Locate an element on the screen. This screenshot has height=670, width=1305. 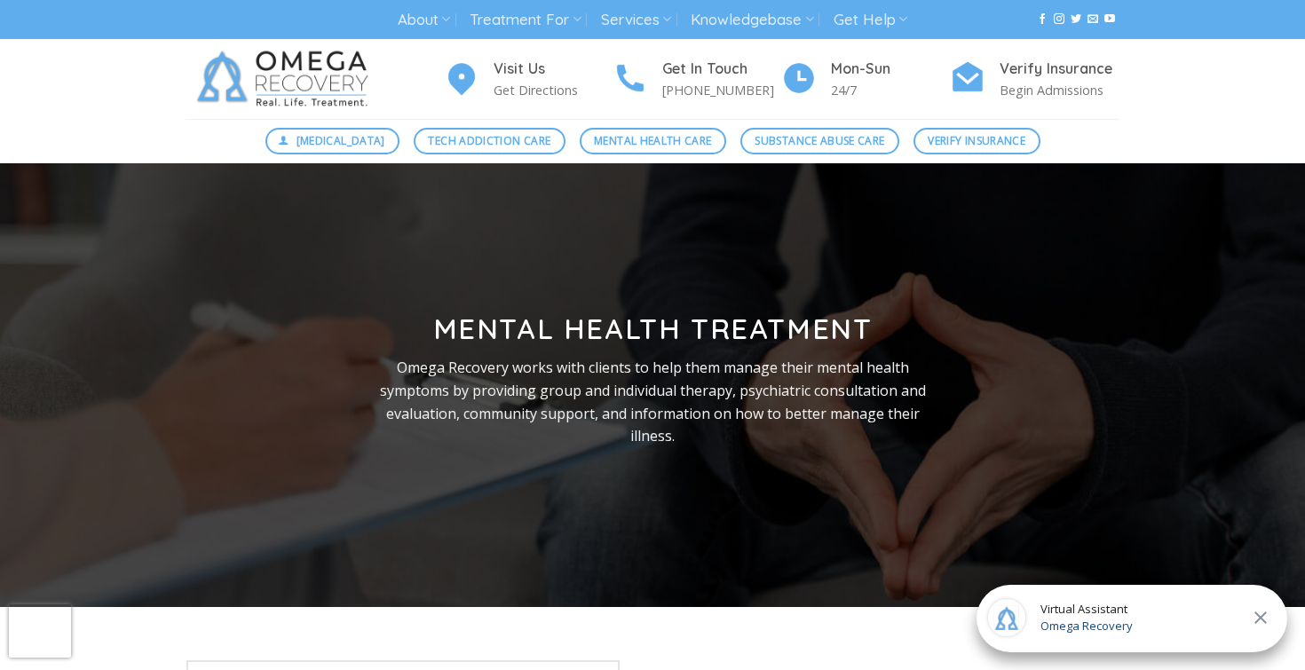
a: Follow on Twitter is located at coordinates (1076, 20).